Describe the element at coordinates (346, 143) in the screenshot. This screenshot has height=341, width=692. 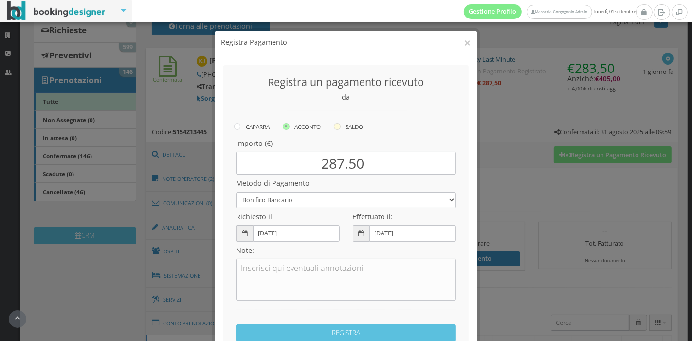
I see `h4: Importo (€)` at that location.